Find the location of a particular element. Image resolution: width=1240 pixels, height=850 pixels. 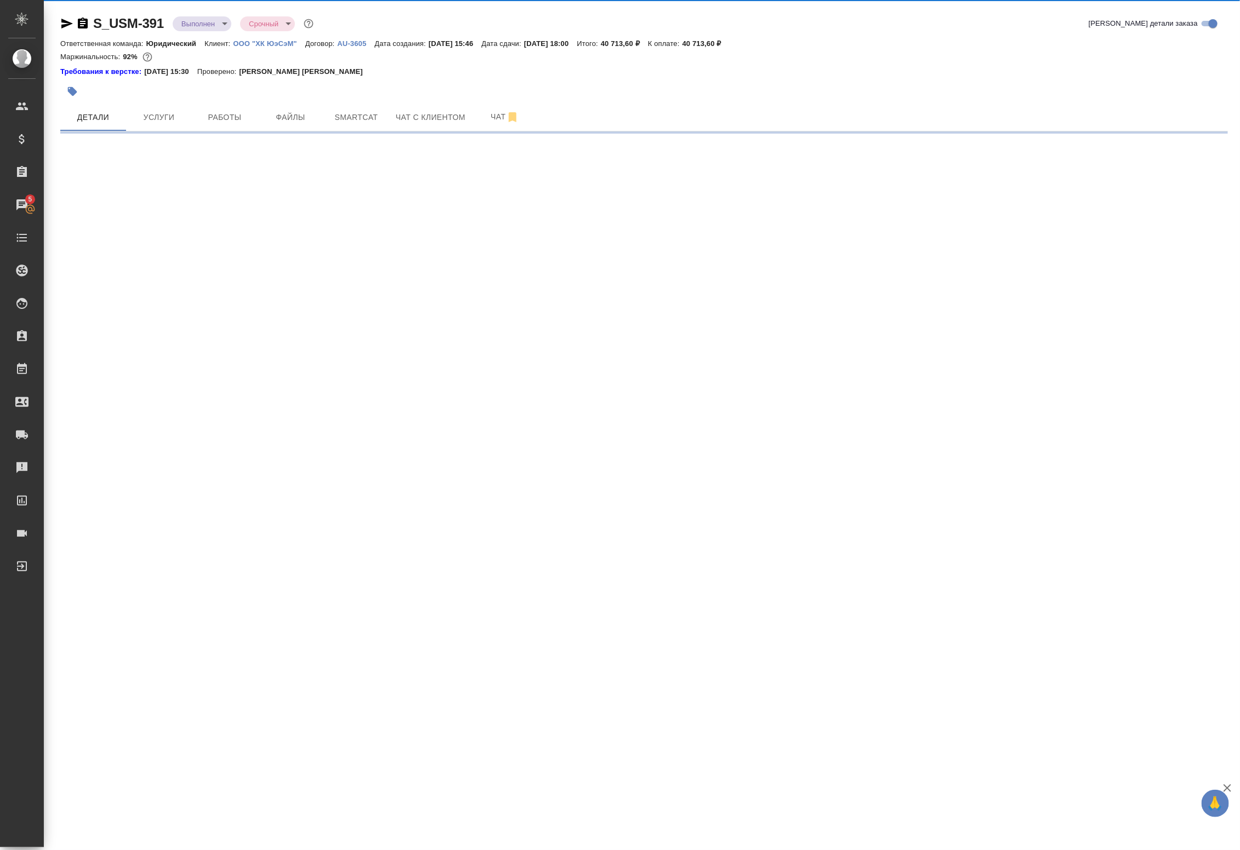

span: Услуги is located at coordinates (159, 117).